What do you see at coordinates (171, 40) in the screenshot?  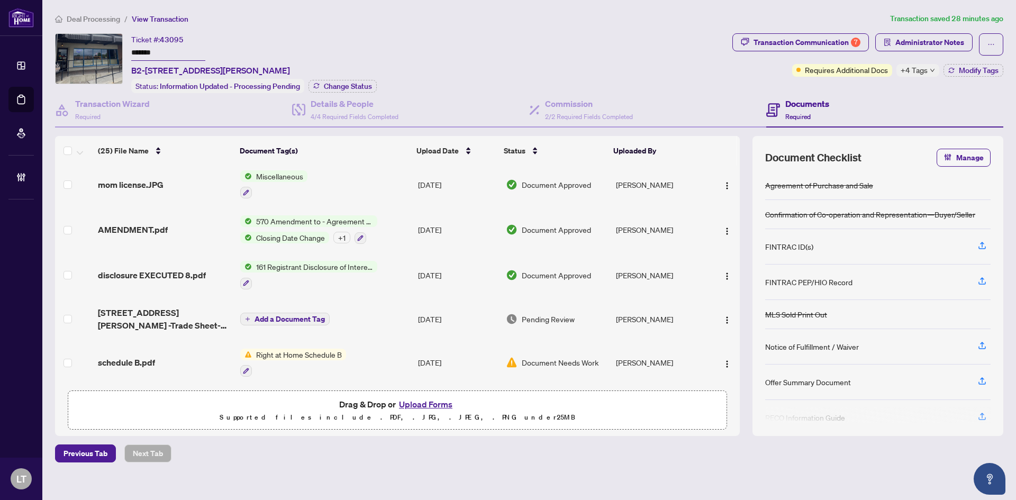 I see `span: 43095` at bounding box center [171, 40].